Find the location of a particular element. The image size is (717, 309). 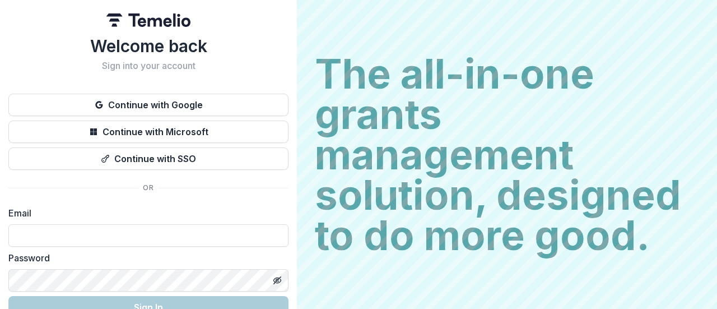

button: Toggle password visibility is located at coordinates (277, 280).